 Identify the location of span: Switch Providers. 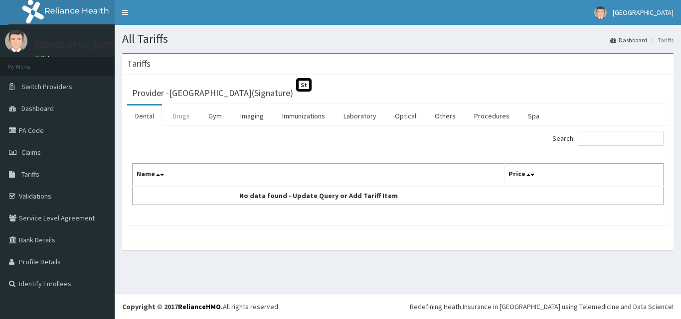
(47, 87).